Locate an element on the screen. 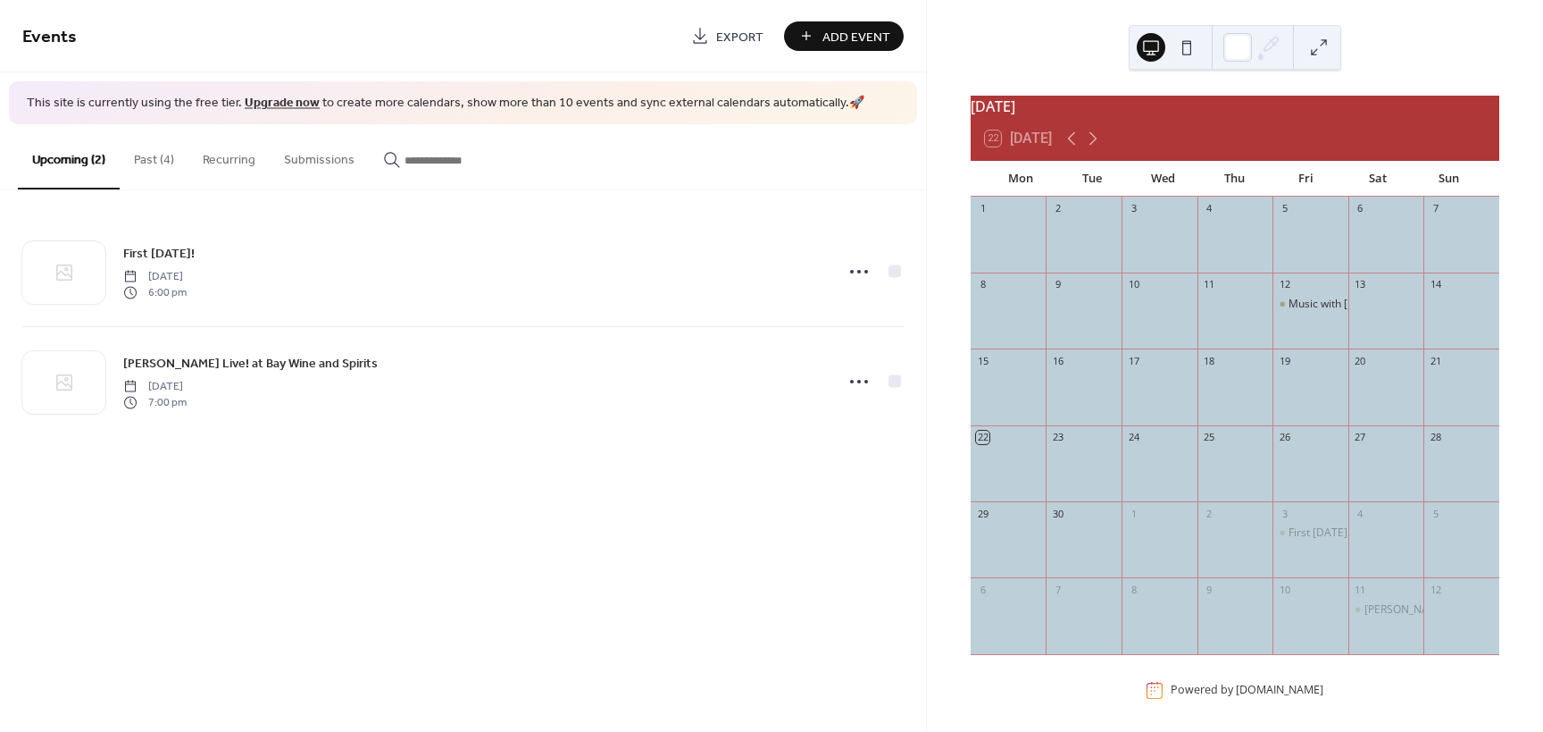  div: 16 is located at coordinates (1058, 360).